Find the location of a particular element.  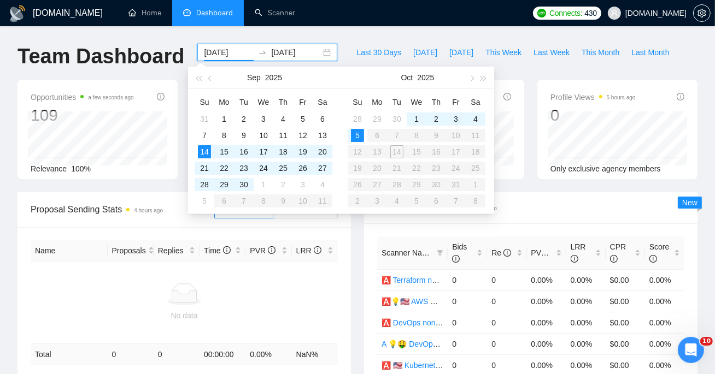

div: 14 is located at coordinates (204, 152).